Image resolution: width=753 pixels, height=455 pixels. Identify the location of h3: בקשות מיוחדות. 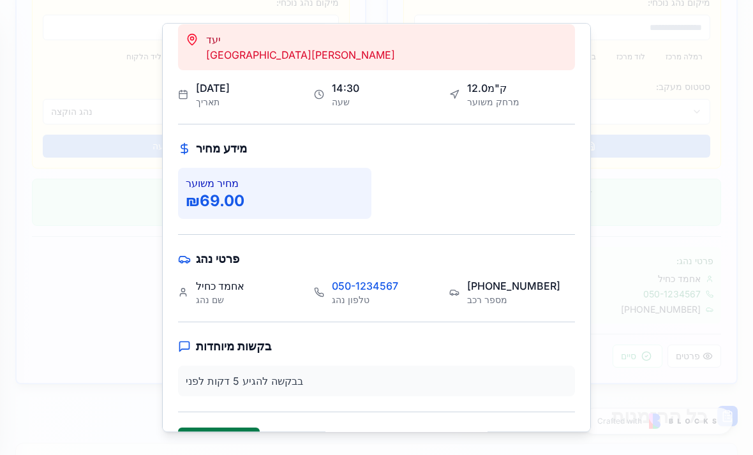
(377, 347).